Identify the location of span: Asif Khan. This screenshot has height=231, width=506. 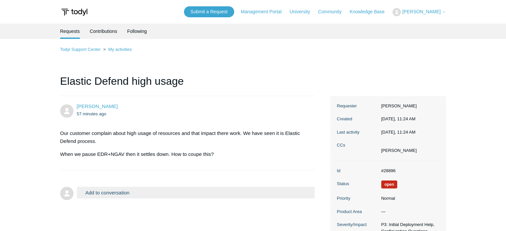
(97, 106).